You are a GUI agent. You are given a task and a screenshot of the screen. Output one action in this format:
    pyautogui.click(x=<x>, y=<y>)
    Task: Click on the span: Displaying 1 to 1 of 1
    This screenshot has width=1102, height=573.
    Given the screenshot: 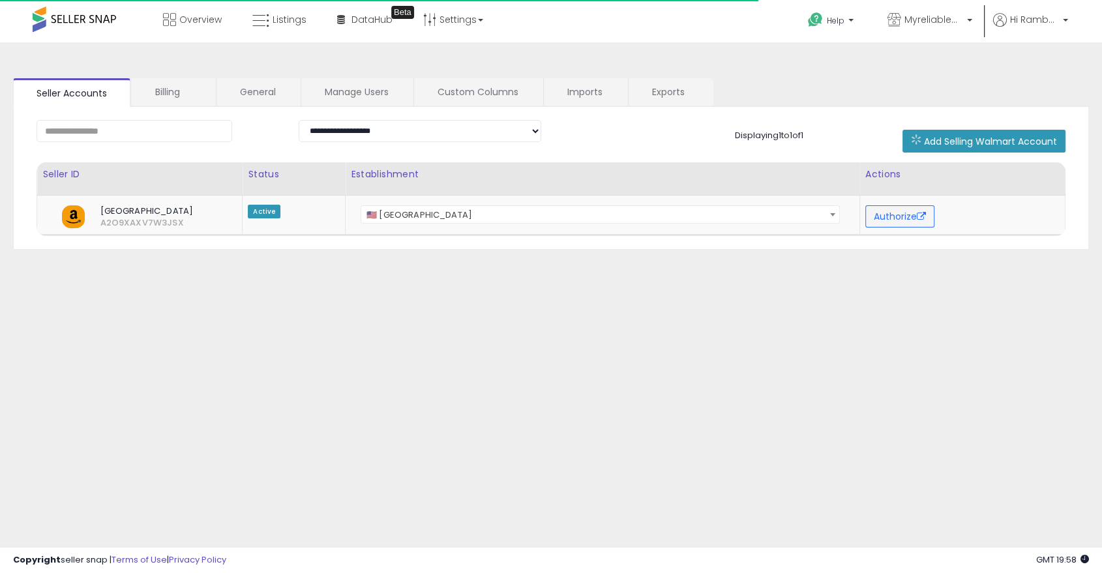 What is the action you would take?
    pyautogui.click(x=769, y=135)
    